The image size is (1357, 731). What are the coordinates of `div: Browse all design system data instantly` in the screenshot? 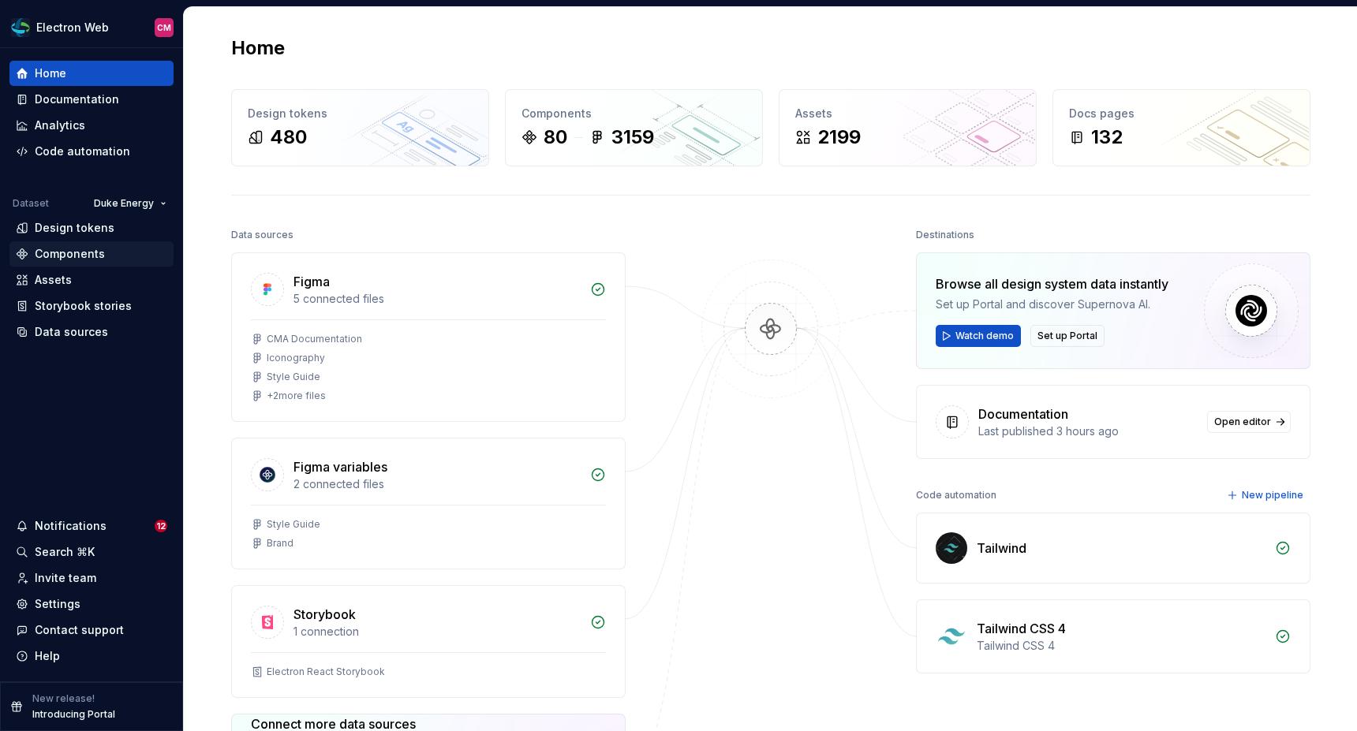 It's located at (1051, 284).